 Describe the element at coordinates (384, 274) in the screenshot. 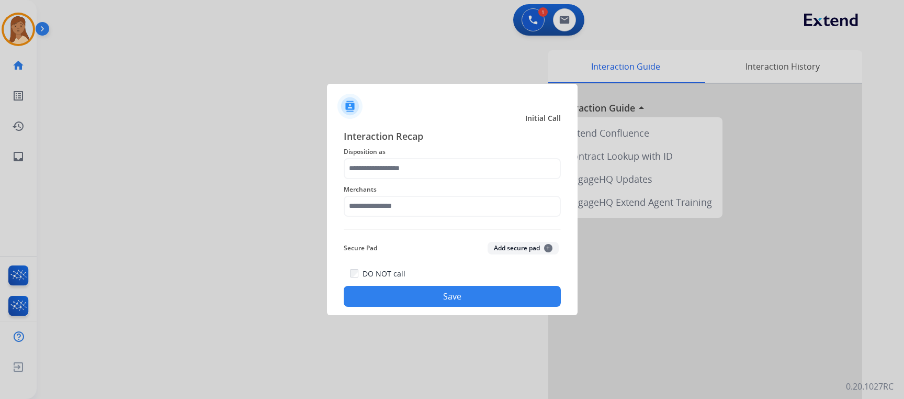

I see `label: DO NOT call` at that location.